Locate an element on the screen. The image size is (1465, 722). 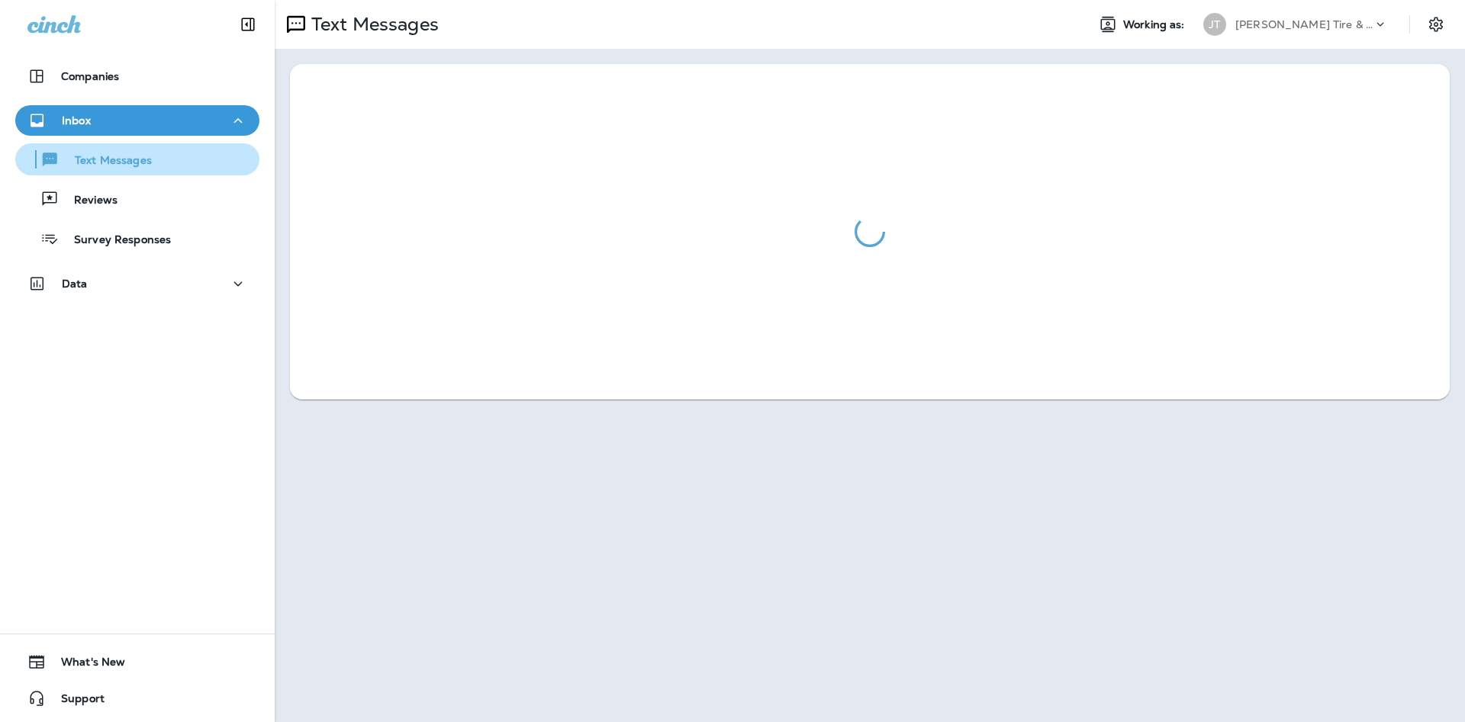
div: JT is located at coordinates (1214, 24).